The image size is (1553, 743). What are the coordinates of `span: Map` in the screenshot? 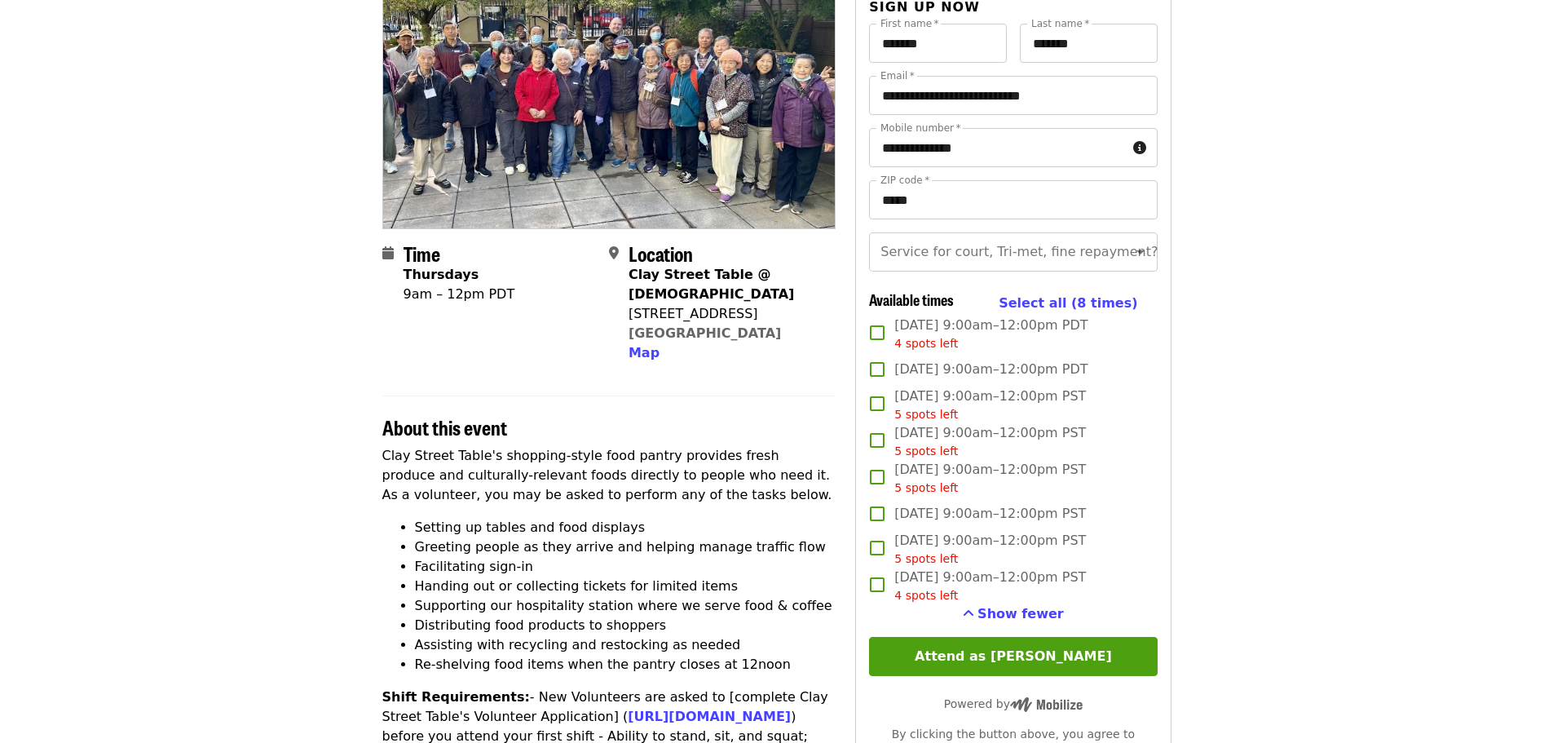 It's located at (644, 352).